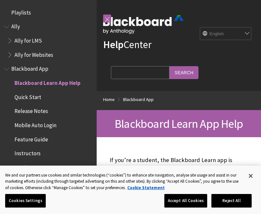 This screenshot has height=214, width=261. I want to click on img: Blackboard by Anthology, so click(144, 25).